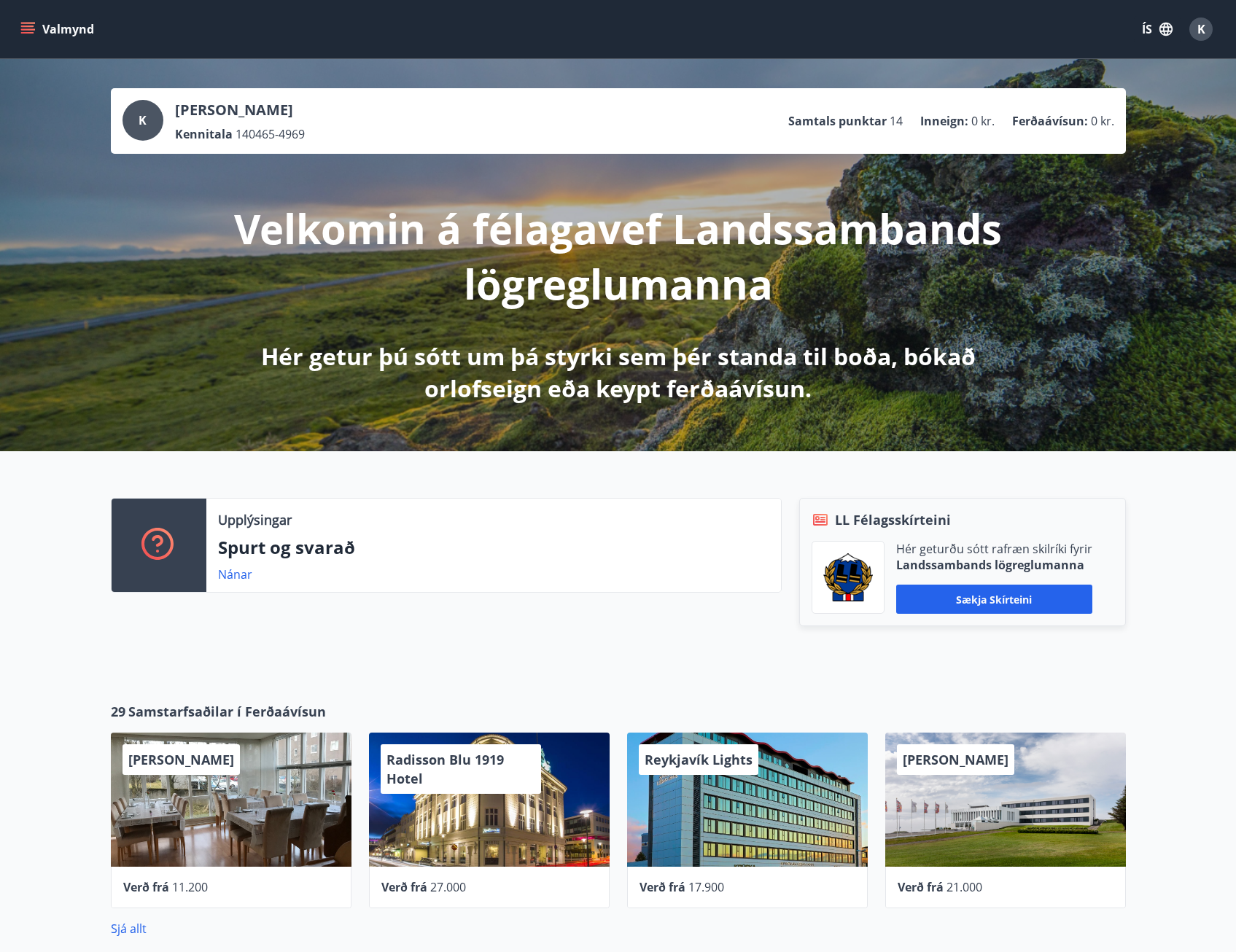 This screenshot has width=1236, height=952. I want to click on button: Sækja skírteini, so click(994, 599).